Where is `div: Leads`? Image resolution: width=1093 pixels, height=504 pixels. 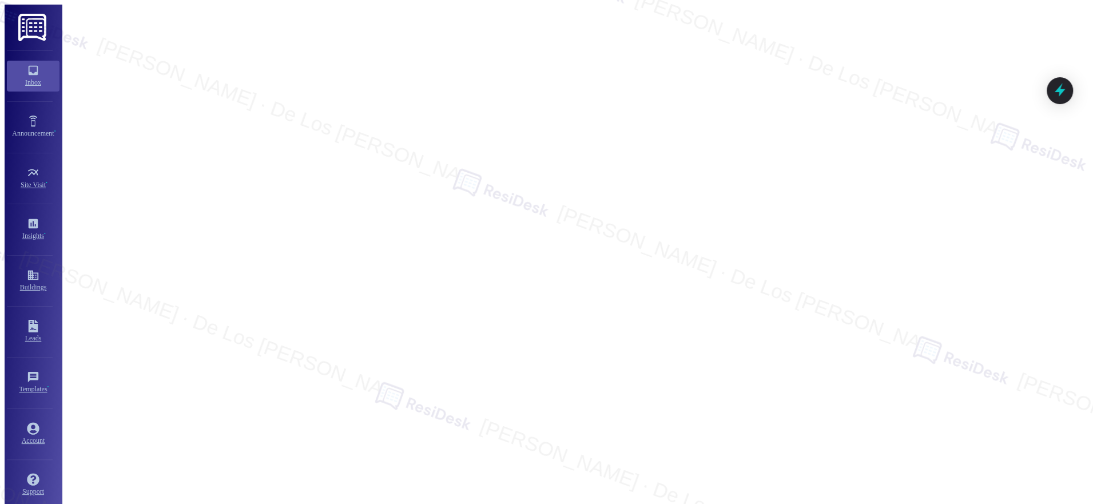
div: Leads is located at coordinates (33, 338).